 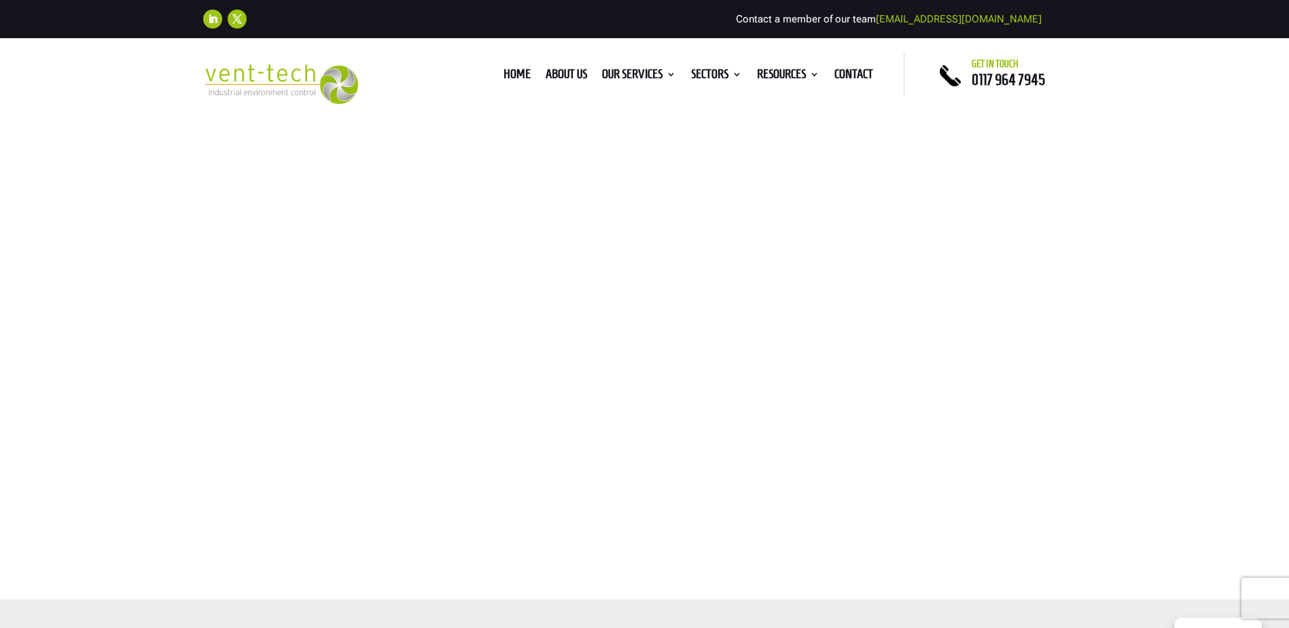 What do you see at coordinates (213, 19) in the screenshot?
I see `a: Follow on LinkedIn` at bounding box center [213, 19].